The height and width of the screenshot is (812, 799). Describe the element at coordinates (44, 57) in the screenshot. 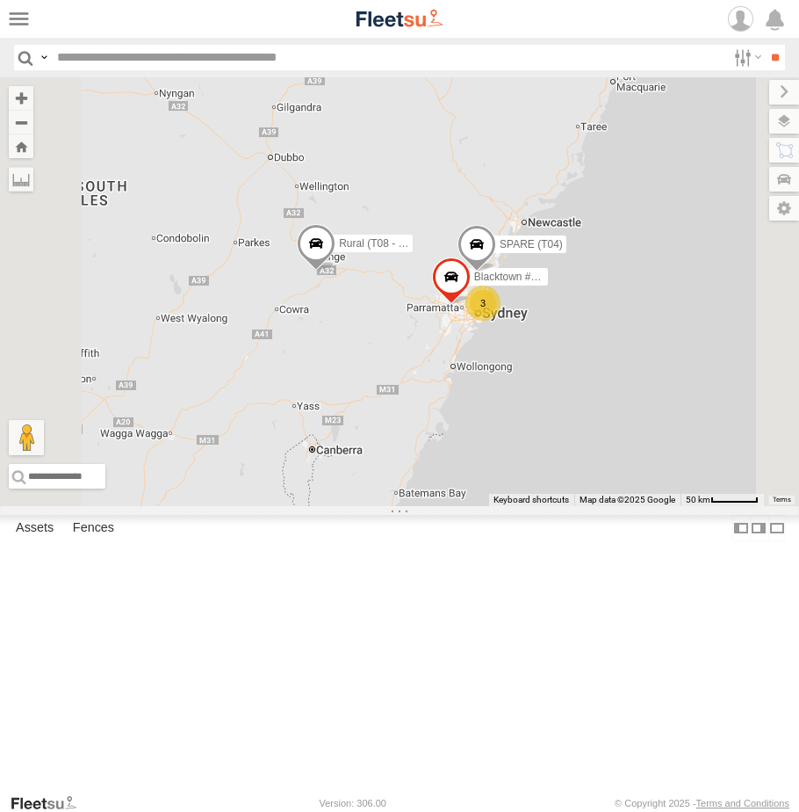

I see `label: Search Query` at that location.